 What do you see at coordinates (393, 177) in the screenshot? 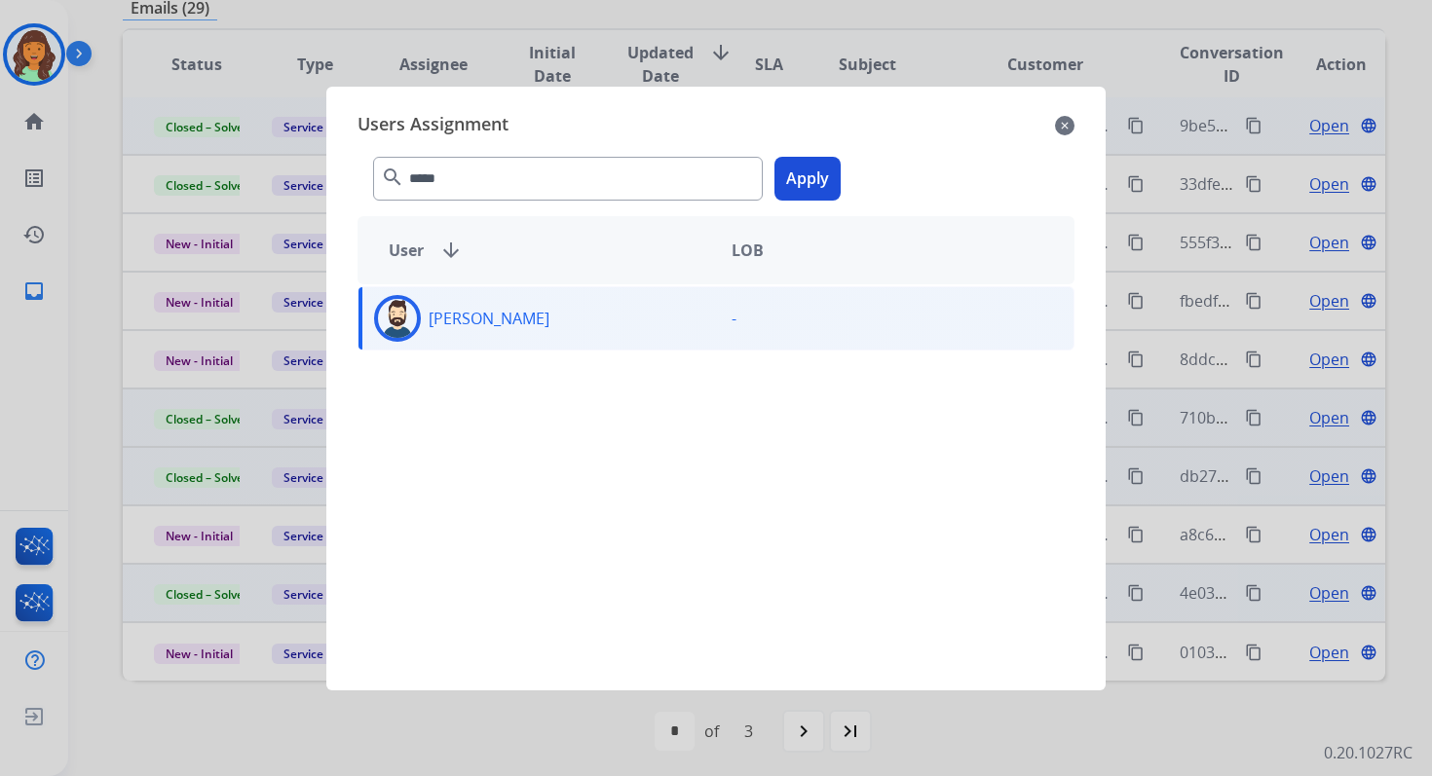
I see `mat-icon: search` at bounding box center [393, 177].